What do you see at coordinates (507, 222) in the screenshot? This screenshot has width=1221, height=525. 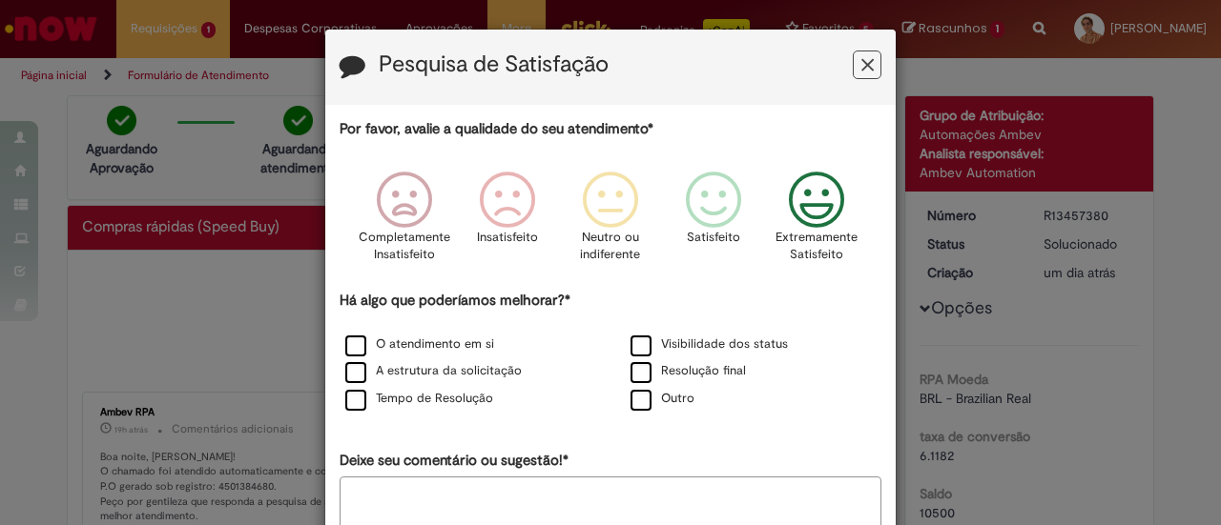 I see `div: Insatisfeito` at bounding box center [507, 222].